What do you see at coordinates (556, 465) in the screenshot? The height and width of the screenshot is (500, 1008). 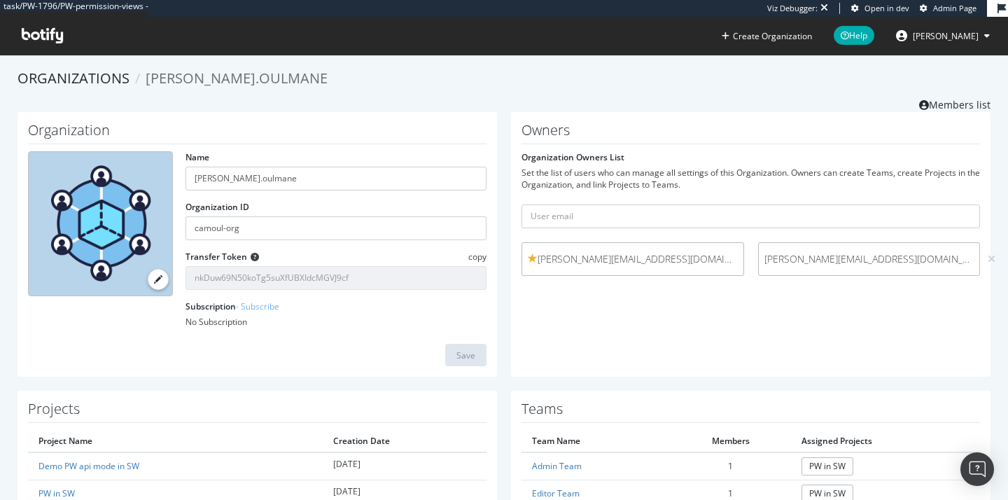 I see `a: Admin Team` at bounding box center [556, 465].